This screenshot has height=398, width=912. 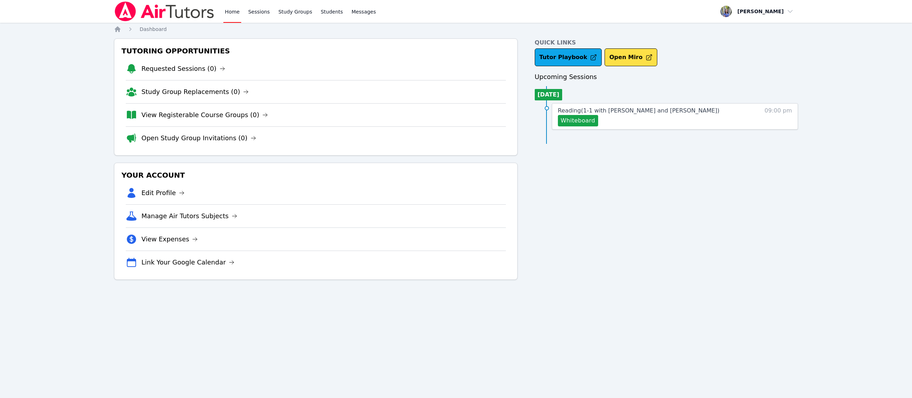 I want to click on a: View Expenses, so click(x=170, y=239).